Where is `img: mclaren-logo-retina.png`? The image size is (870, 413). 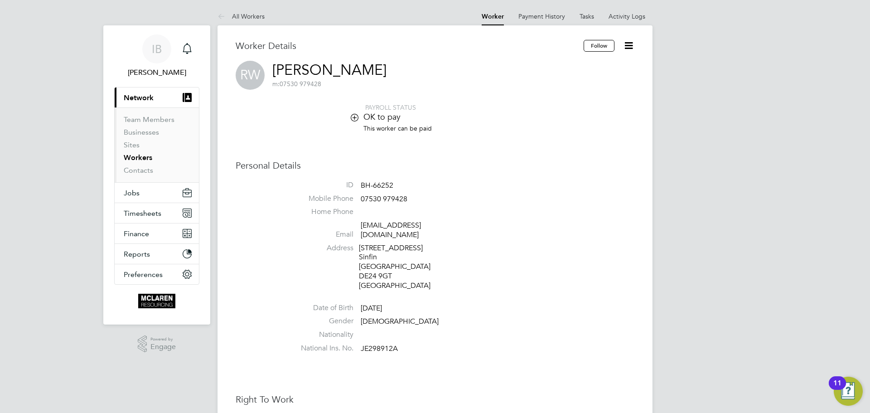 img: mclaren-logo-retina.png is located at coordinates (156, 301).